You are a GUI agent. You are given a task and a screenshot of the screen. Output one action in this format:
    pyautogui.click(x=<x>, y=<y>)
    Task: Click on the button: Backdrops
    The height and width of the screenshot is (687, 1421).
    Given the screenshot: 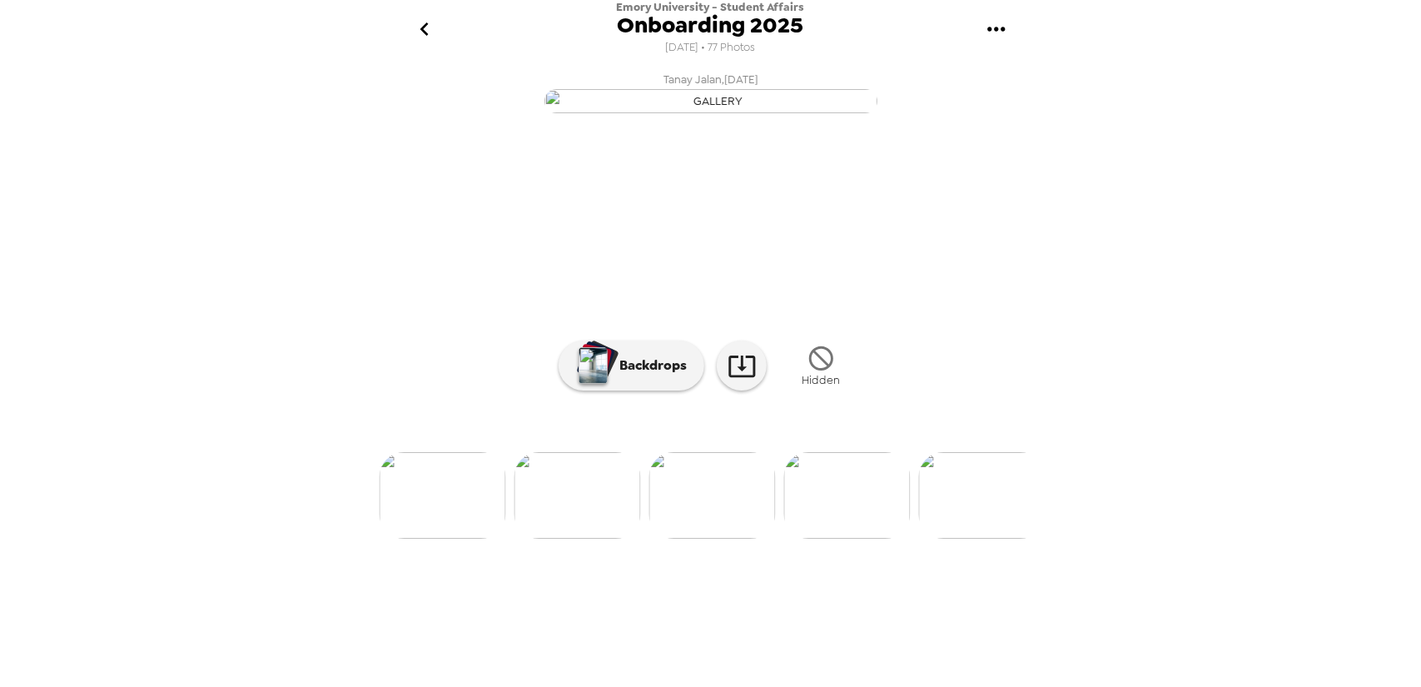 What is the action you would take?
    pyautogui.click(x=631, y=365)
    